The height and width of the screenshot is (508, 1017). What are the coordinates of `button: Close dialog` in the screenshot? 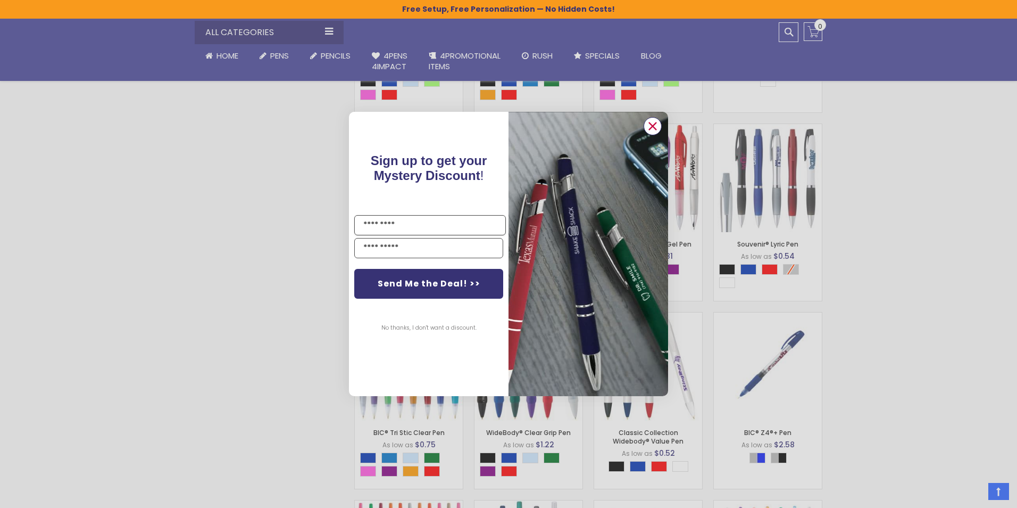 It's located at (653, 126).